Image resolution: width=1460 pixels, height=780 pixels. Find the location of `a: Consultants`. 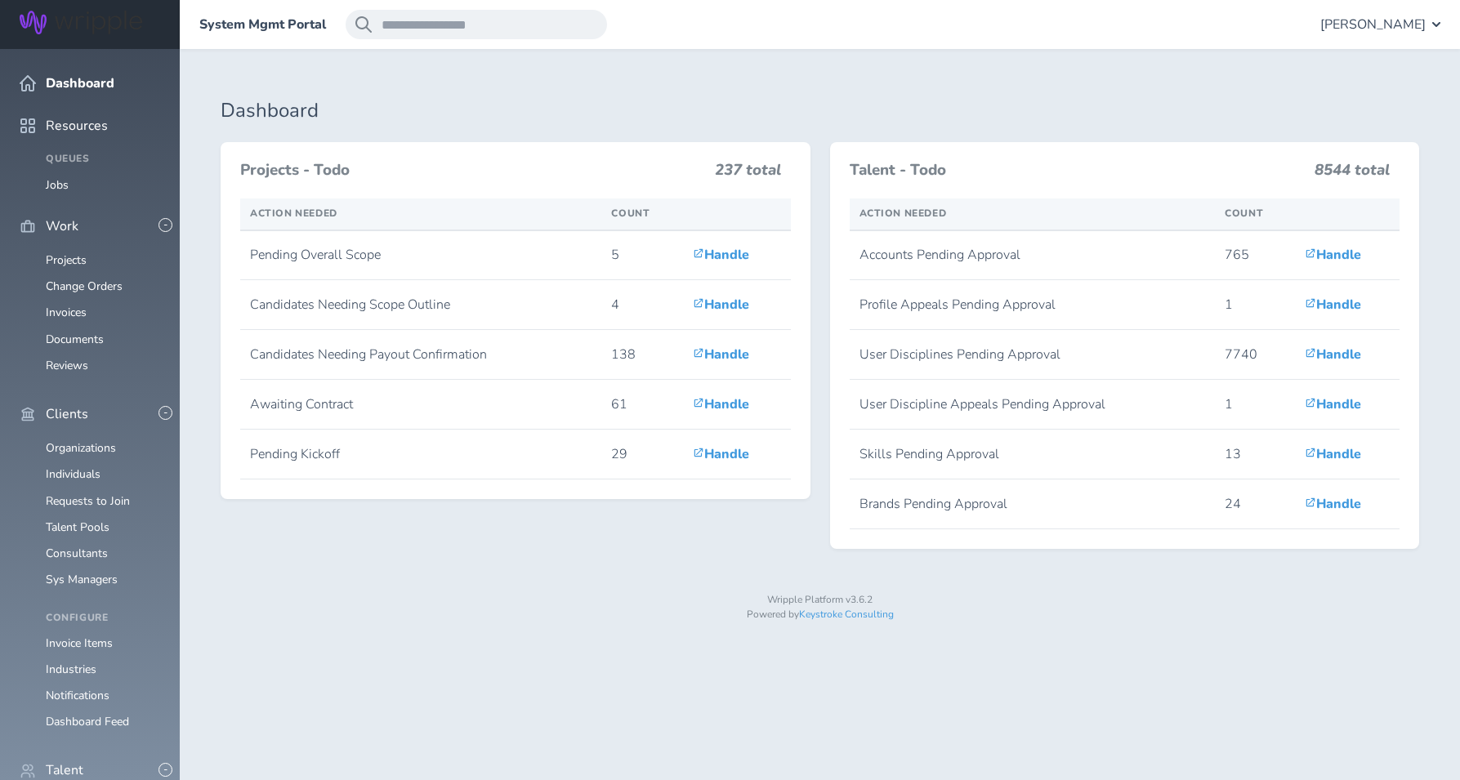

a: Consultants is located at coordinates (77, 553).